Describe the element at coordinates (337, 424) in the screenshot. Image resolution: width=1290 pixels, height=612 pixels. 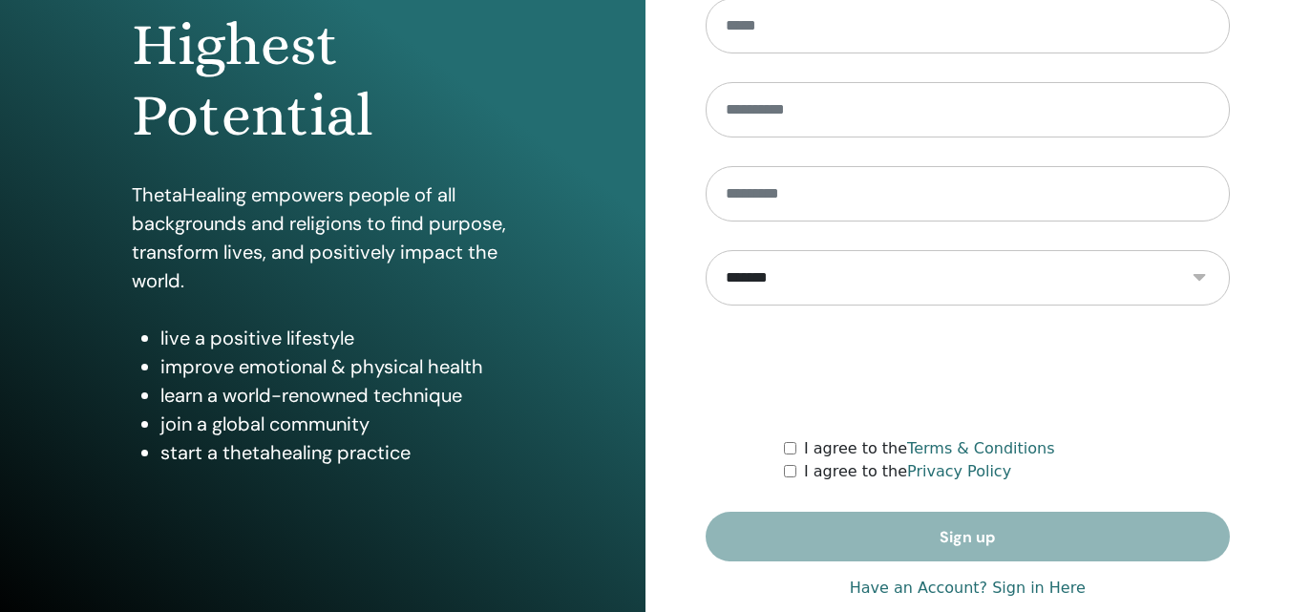
I see `li: join a global community` at that location.